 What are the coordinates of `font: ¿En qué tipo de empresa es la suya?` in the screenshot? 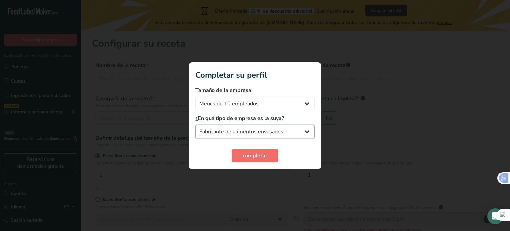 It's located at (239, 118).